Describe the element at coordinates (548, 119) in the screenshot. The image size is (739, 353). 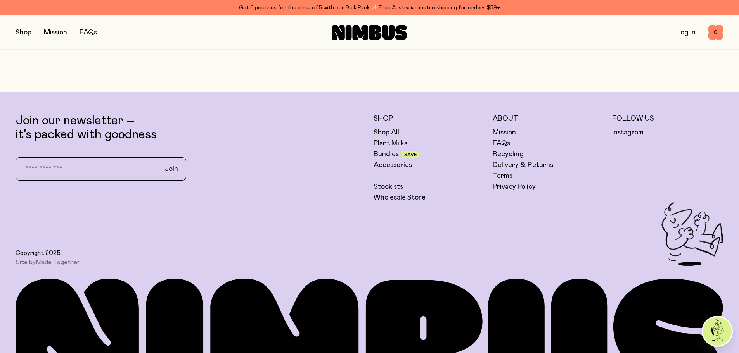
I see `h5: About` at that location.